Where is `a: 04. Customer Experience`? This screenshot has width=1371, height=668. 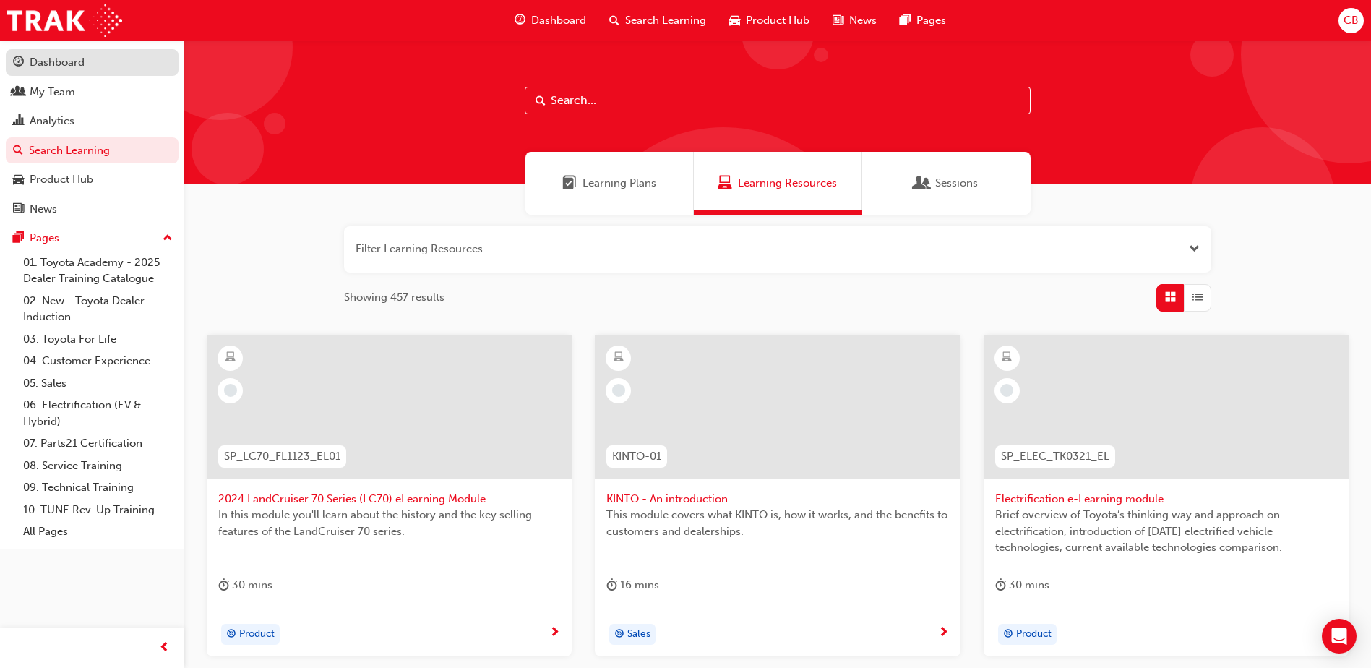 a: 04. Customer Experience is located at coordinates (98, 361).